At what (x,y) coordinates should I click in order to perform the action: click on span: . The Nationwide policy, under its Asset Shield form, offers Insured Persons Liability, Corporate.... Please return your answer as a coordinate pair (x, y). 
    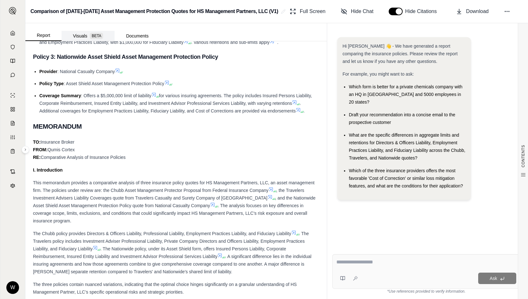
    Looking at the image, I should click on (160, 252).